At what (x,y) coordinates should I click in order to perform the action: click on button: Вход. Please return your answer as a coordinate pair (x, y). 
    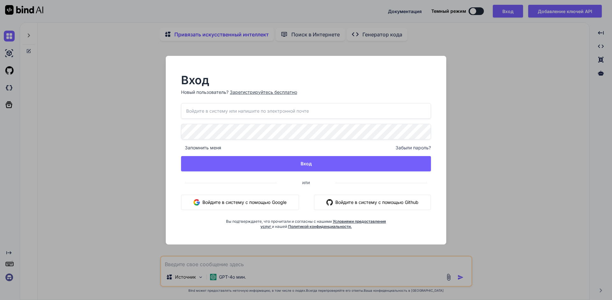
    Looking at the image, I should click on (306, 164).